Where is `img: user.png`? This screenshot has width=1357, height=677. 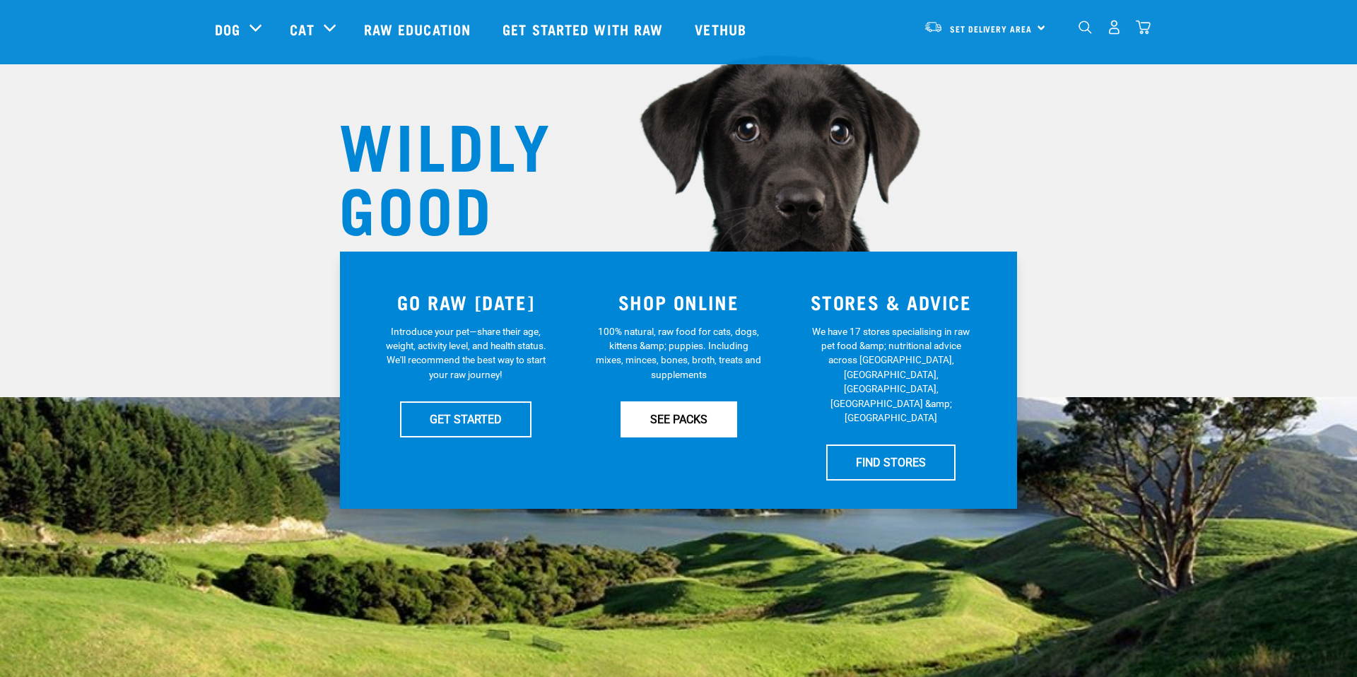 img: user.png is located at coordinates (1114, 27).